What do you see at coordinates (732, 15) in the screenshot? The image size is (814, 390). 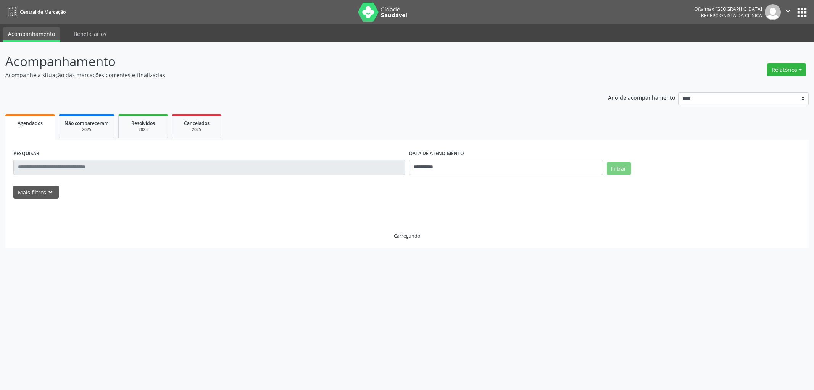 I see `span: Recepcionista da clínica` at bounding box center [732, 15].